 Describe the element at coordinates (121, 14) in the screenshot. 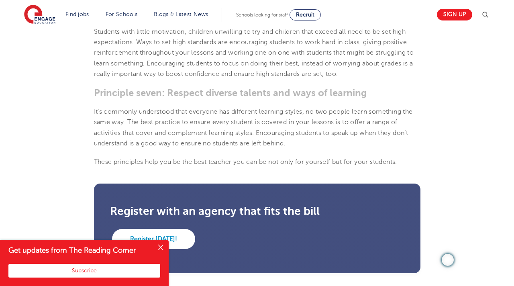

I see `a: For Schools` at that location.